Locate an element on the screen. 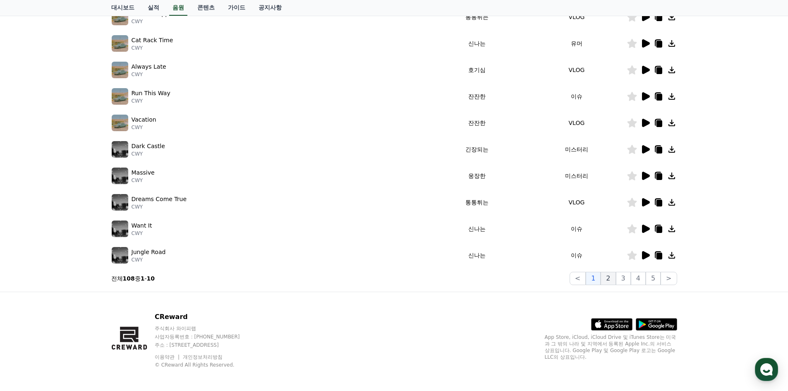  span: 설정 is located at coordinates (133, 278).